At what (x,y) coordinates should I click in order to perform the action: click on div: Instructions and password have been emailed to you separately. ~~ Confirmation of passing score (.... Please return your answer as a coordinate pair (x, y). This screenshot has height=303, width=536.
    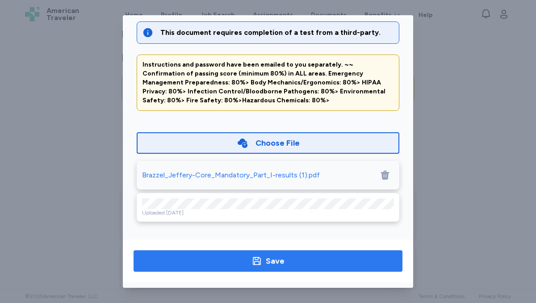
    Looking at the image, I should click on (268, 83).